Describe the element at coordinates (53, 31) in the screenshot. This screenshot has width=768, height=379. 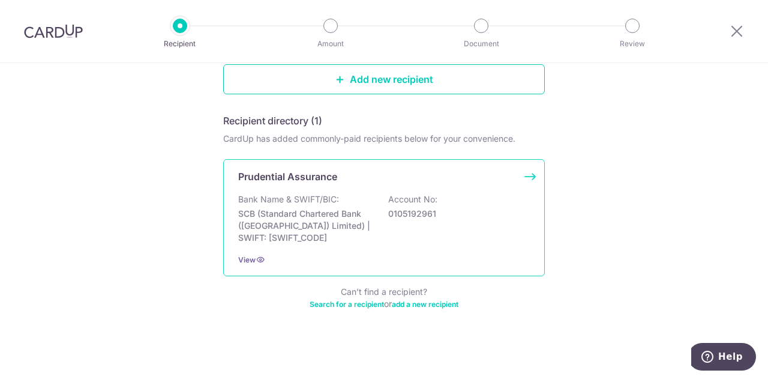
I see `img: CardUp` at that location.